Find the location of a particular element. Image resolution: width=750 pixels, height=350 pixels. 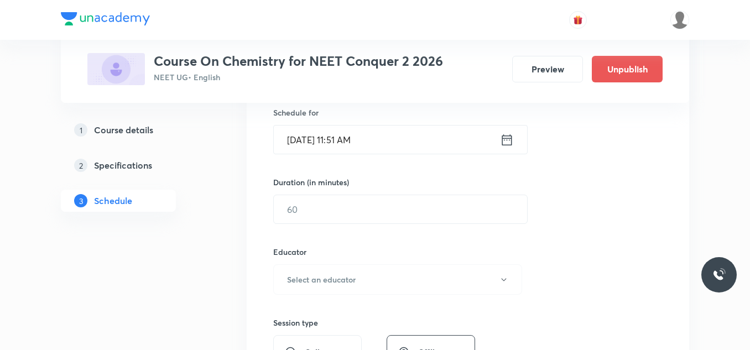

img: Company Logo is located at coordinates (105, 19).